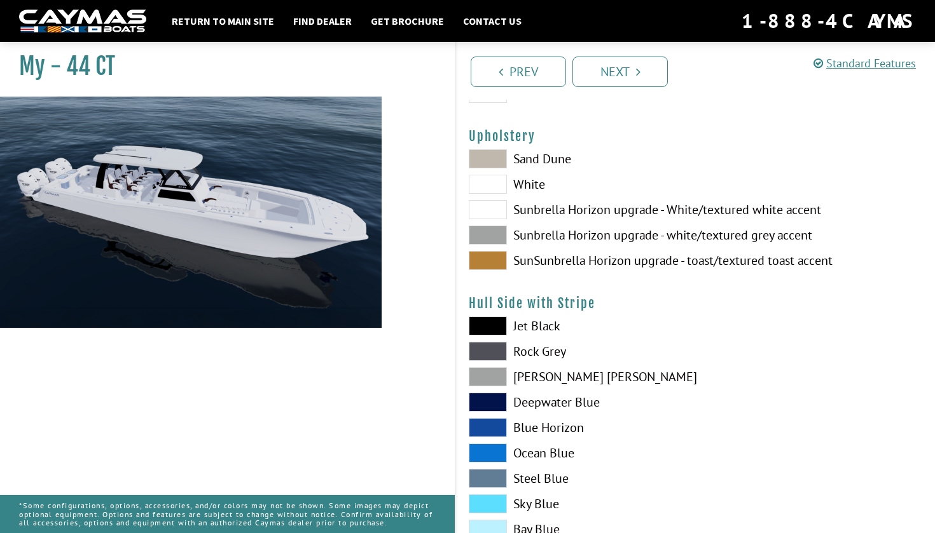 This screenshot has height=533, width=935. Describe the element at coordinates (518, 72) in the screenshot. I see `a: Prev` at that location.